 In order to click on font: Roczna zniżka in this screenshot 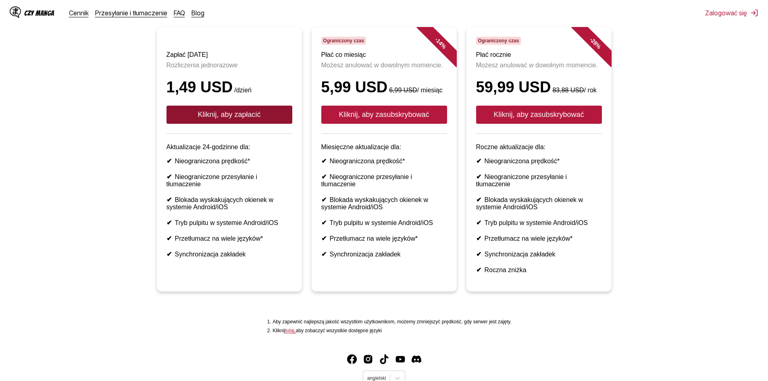, I will do `click(505, 270)`.